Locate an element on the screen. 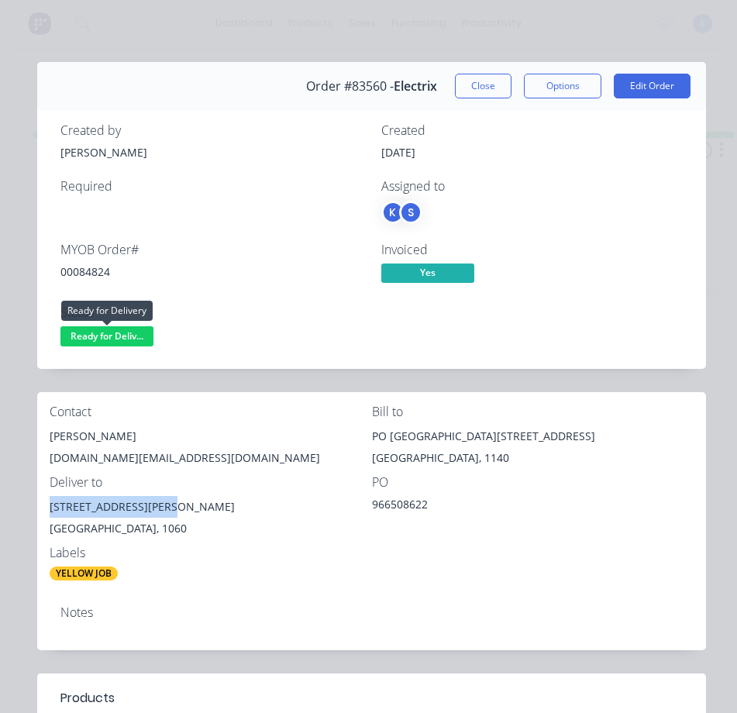  div: S is located at coordinates (411, 212).